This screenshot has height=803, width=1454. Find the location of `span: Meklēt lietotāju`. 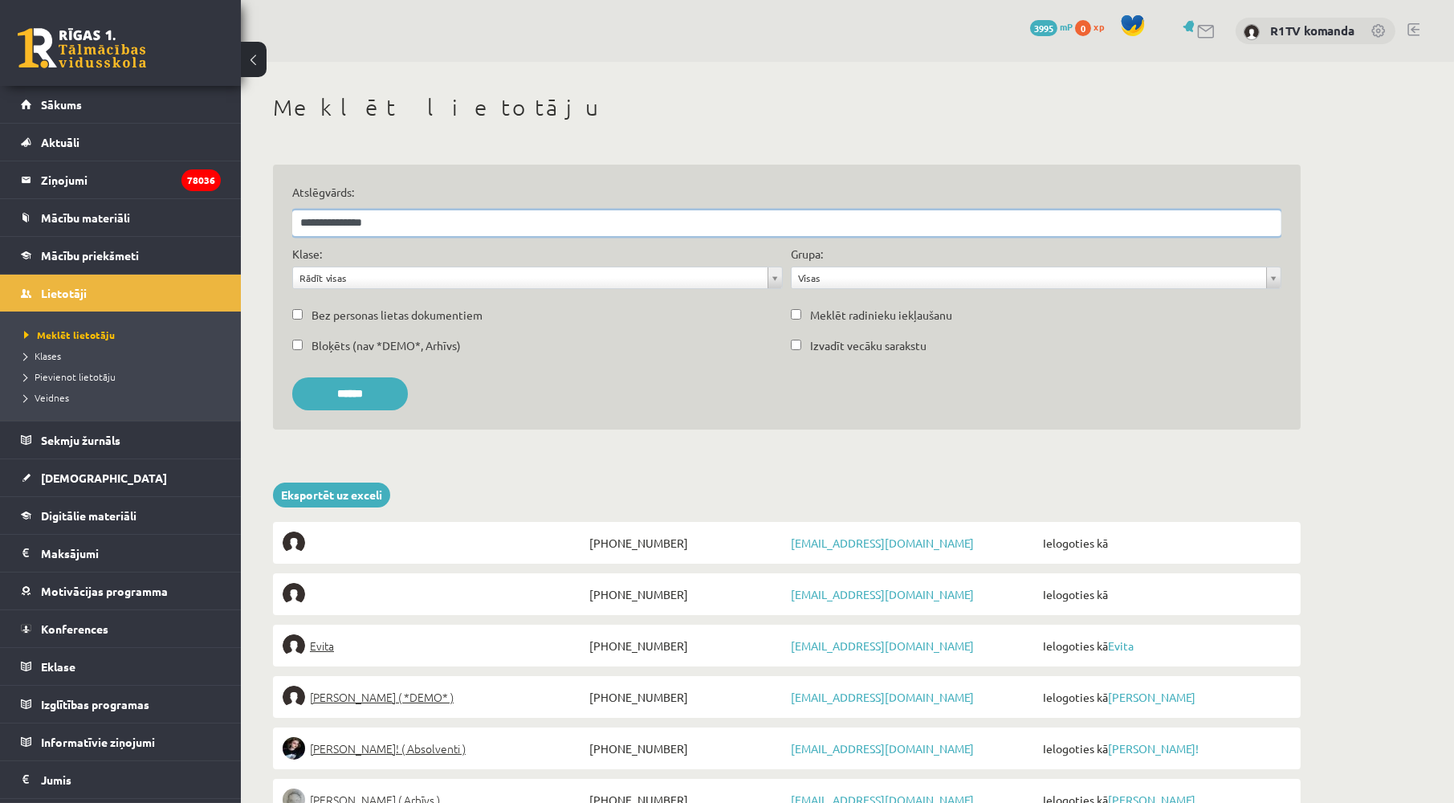

span: Meklēt lietotāju is located at coordinates (69, 335).